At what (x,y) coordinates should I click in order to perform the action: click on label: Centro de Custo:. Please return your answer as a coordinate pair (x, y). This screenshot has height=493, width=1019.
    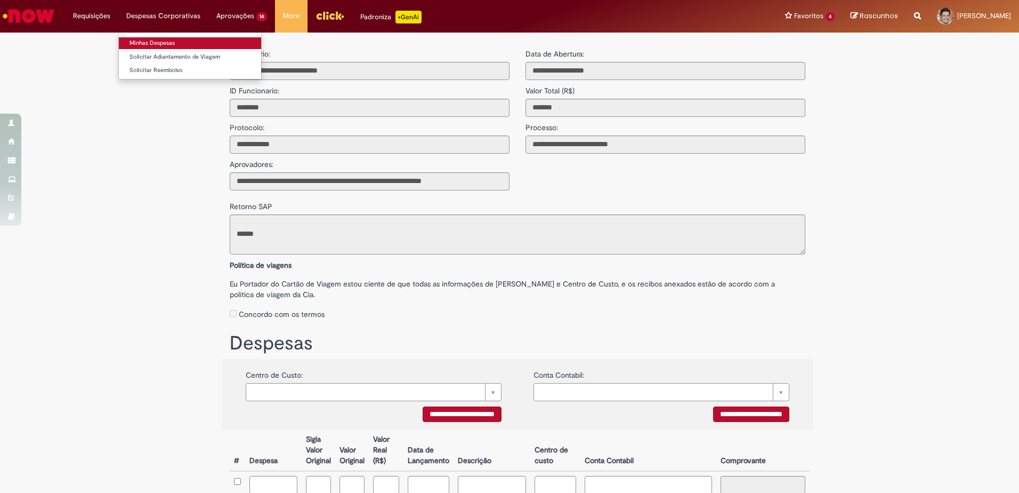
    Looking at the image, I should click on (274, 372).